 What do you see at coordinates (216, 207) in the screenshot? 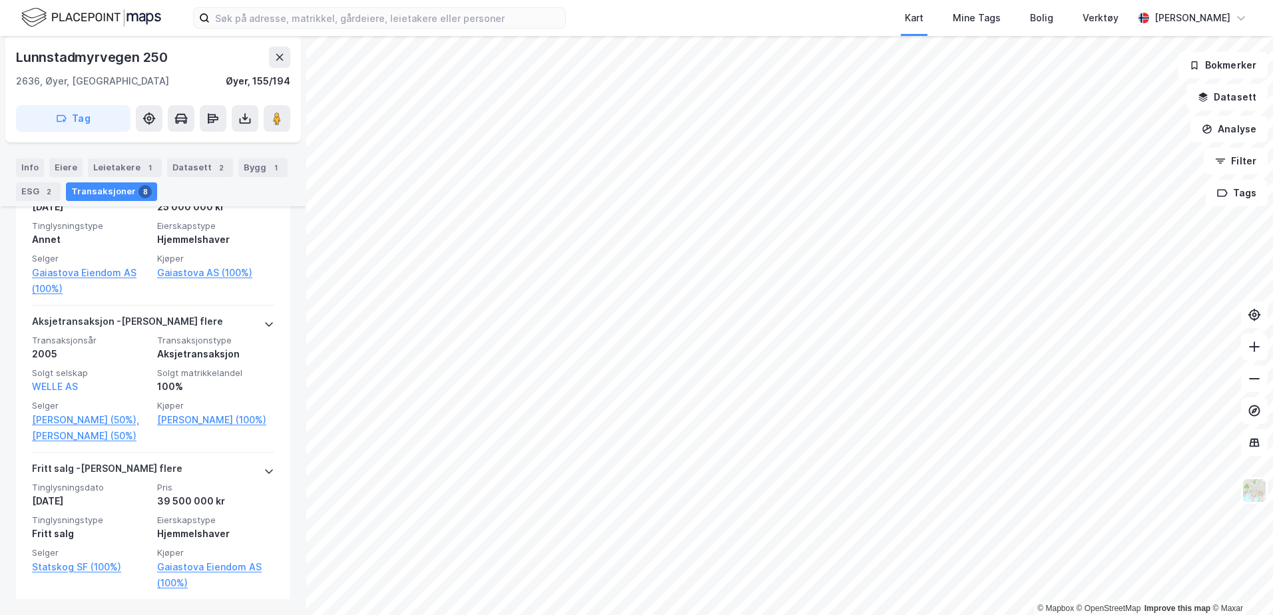
I see `div: 25 000 000 kr` at bounding box center [216, 207].